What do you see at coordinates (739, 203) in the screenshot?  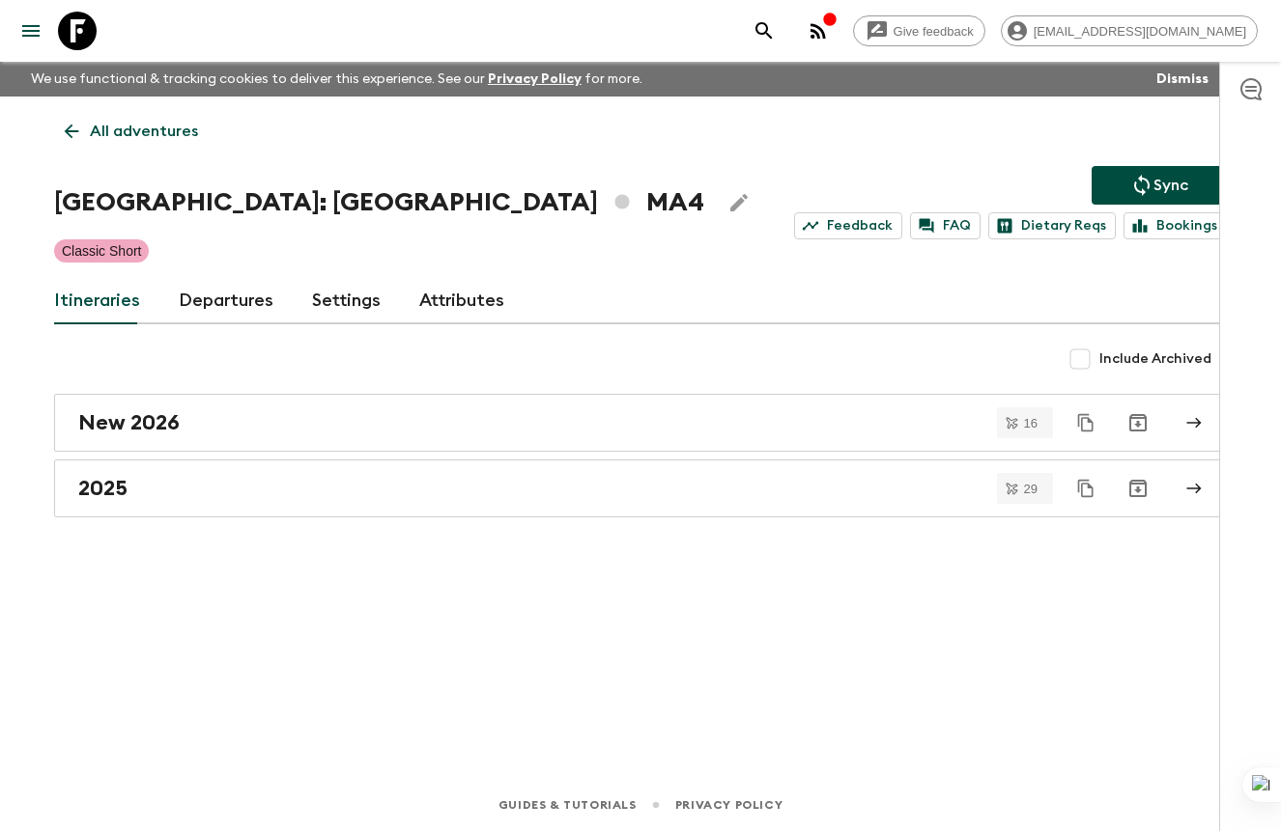 I see `button: Edit Adventure Title` at bounding box center [739, 203].